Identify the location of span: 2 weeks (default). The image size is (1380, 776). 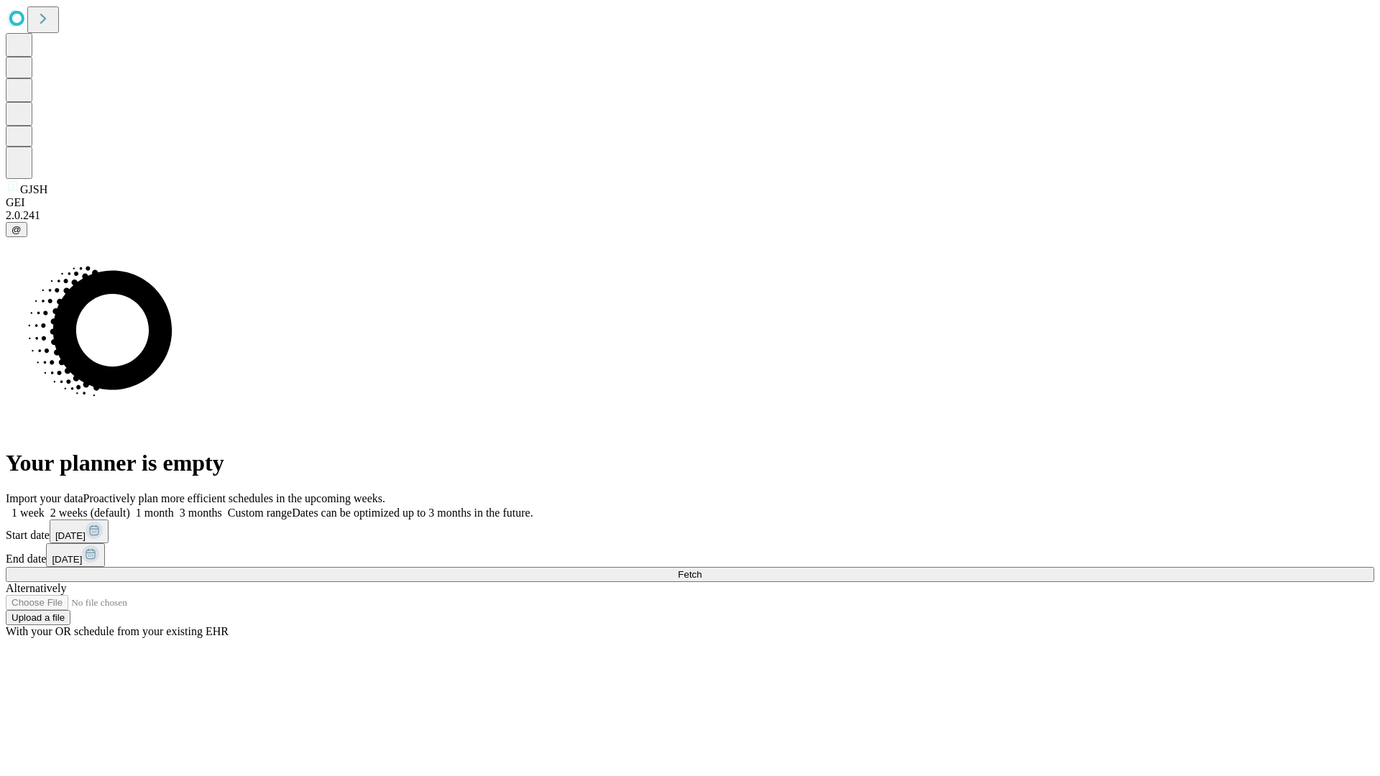
(90, 513).